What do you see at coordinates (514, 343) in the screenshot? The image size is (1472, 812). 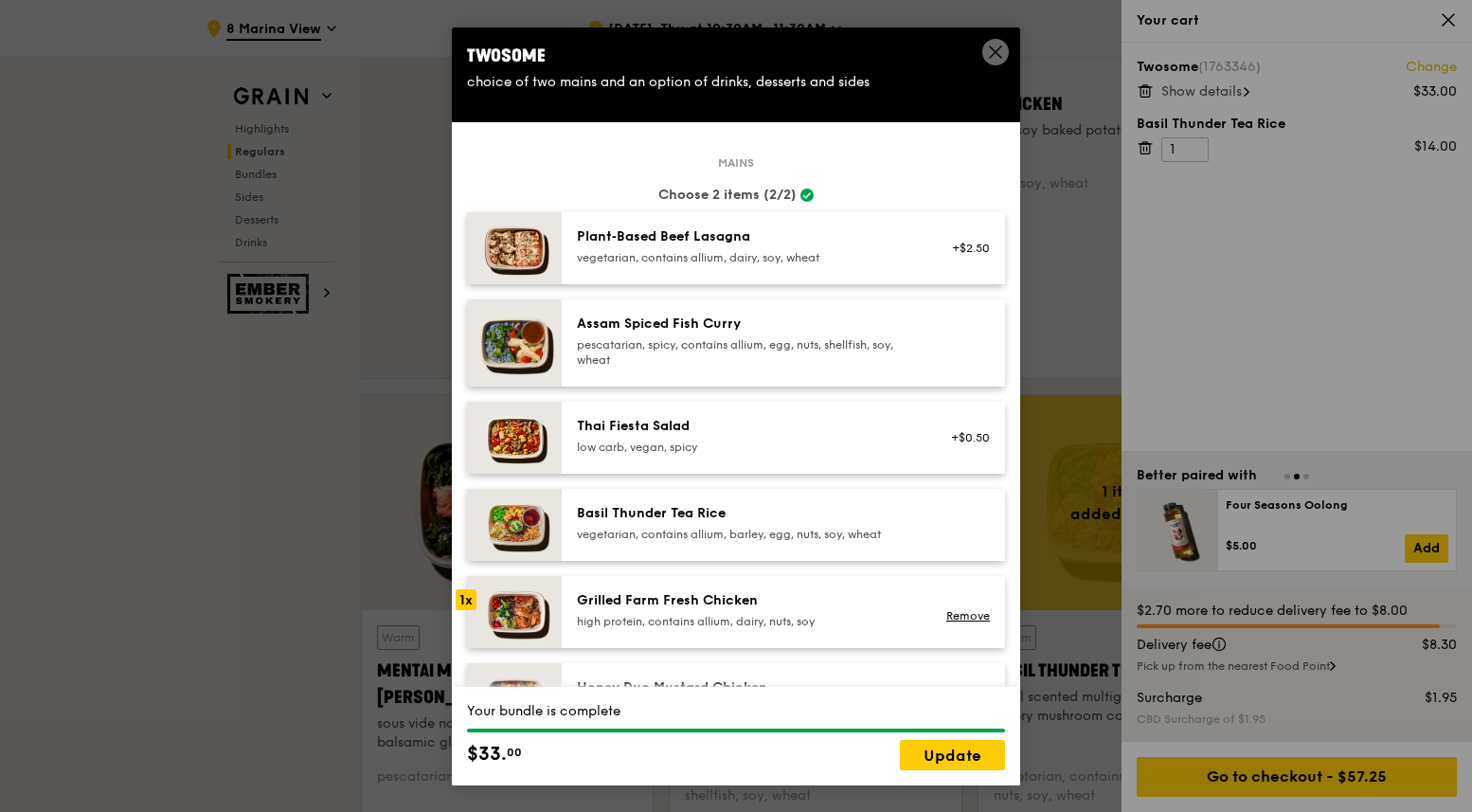 I see `img: daily_normal_Assam_Spiced_Fish_Curry__Horizontal_.jpg` at bounding box center [514, 343].